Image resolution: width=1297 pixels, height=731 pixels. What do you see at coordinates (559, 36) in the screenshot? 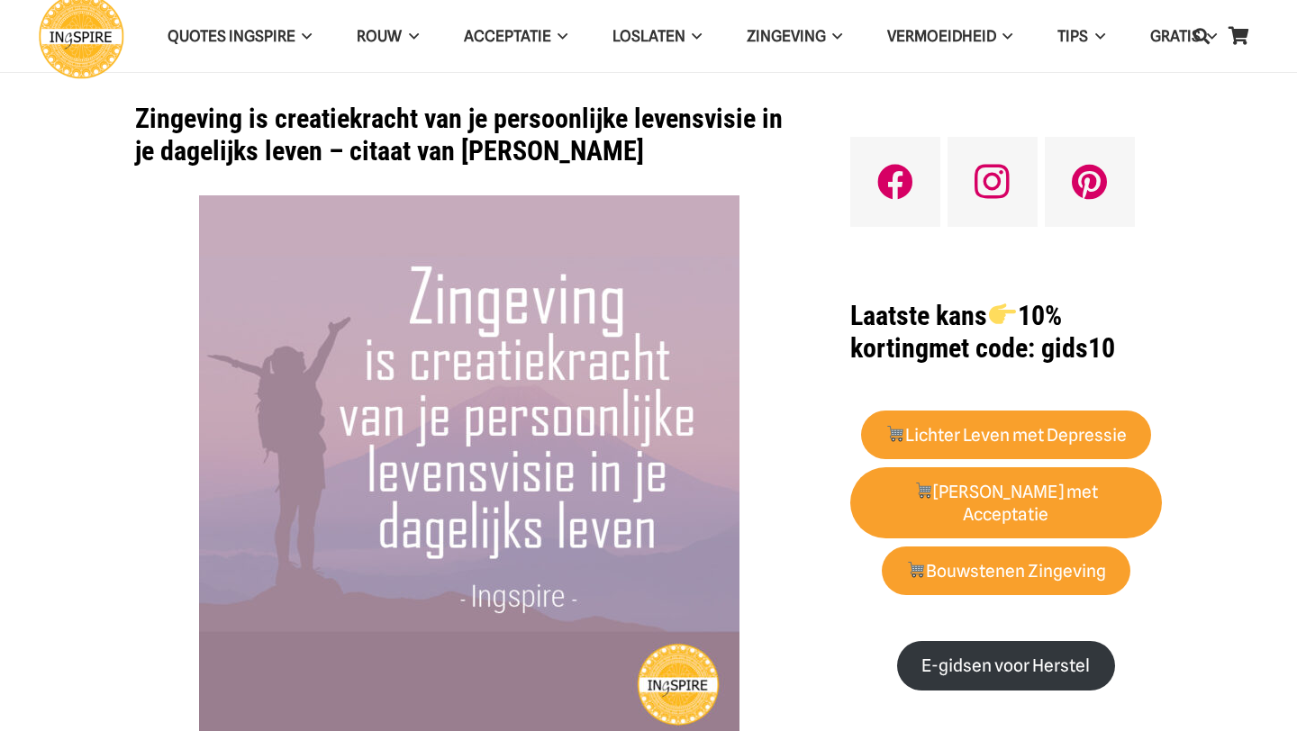
I see `span: Acceptatie Menu` at bounding box center [559, 36].